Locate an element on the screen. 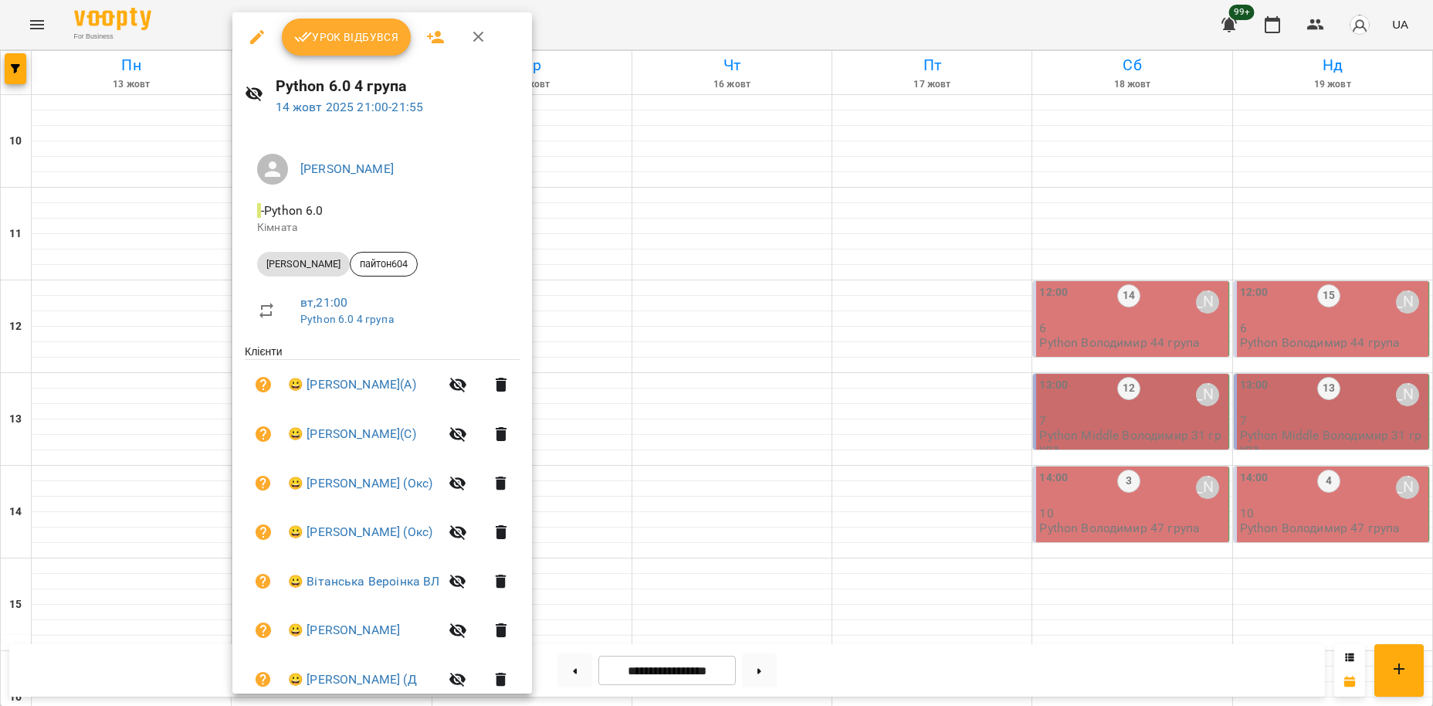  a: 😀 Вітанська Вероінка ВЛ is located at coordinates (364, 582).